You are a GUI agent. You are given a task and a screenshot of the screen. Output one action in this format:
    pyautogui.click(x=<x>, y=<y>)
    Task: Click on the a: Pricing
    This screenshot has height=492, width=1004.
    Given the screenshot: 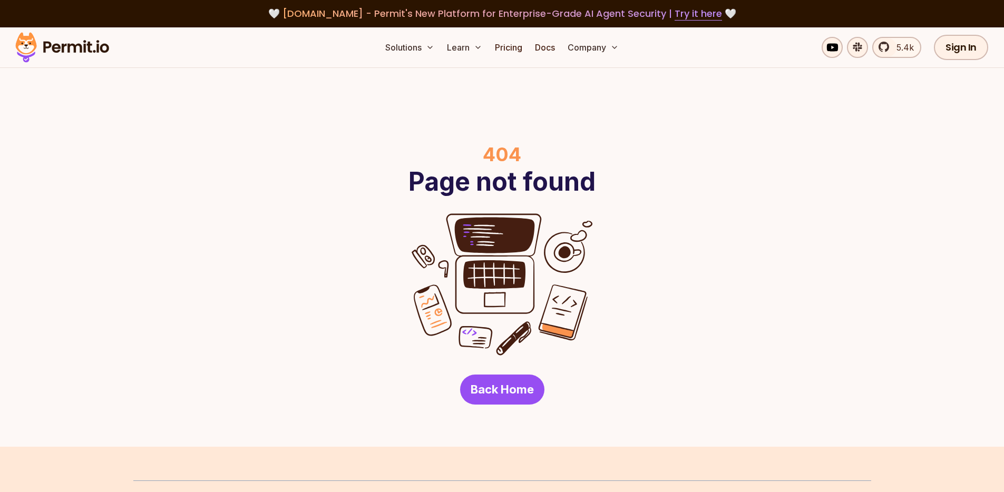 What is the action you would take?
    pyautogui.click(x=509, y=47)
    